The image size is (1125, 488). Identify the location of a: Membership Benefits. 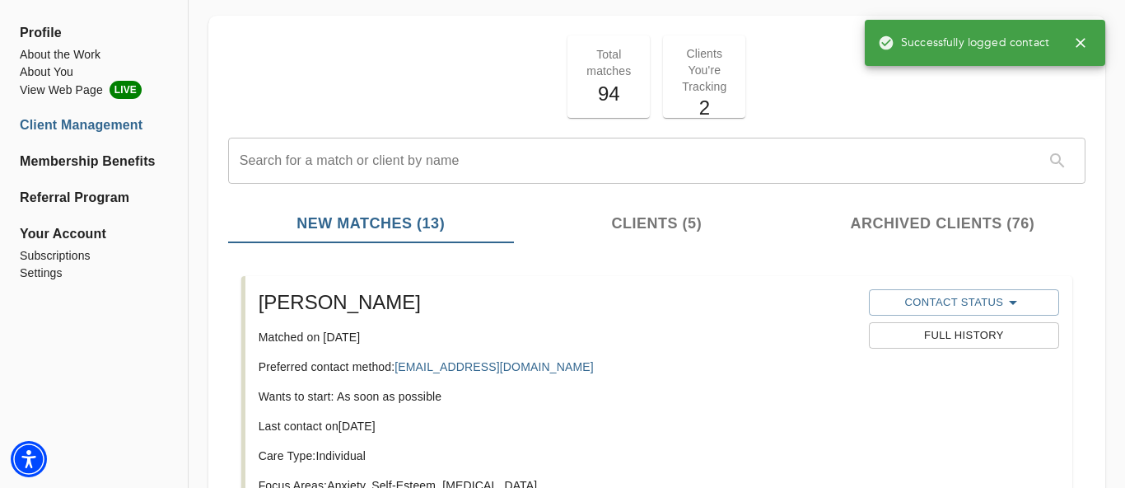
(94, 161).